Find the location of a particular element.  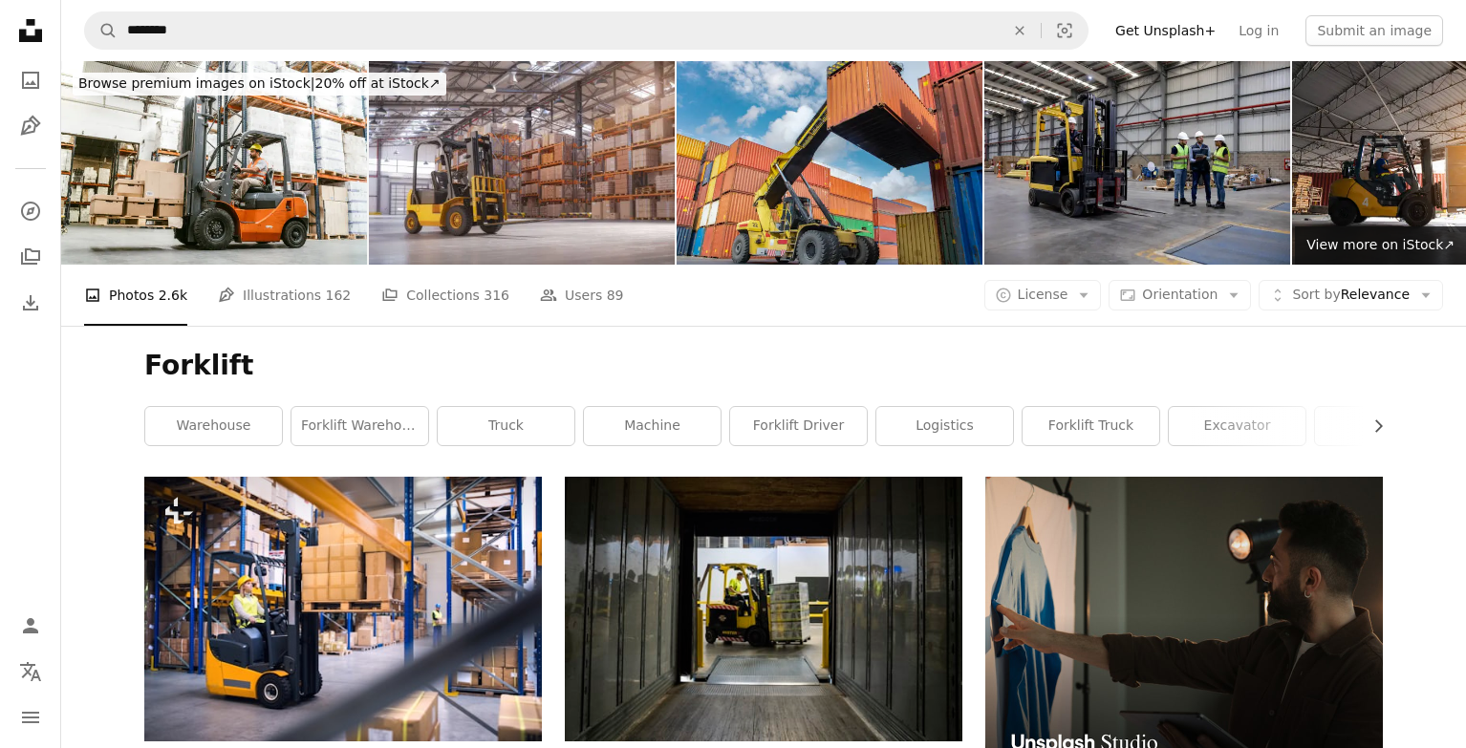

a: Collections 316 is located at coordinates (445, 295).